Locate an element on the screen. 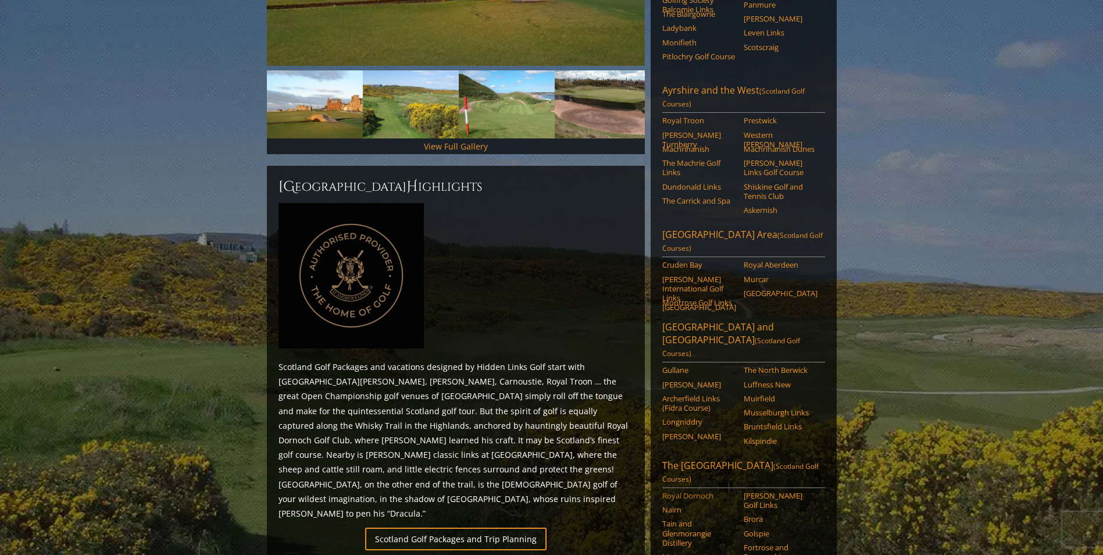 This screenshot has width=1103, height=555. a: Scotscraig is located at coordinates (780, 47).